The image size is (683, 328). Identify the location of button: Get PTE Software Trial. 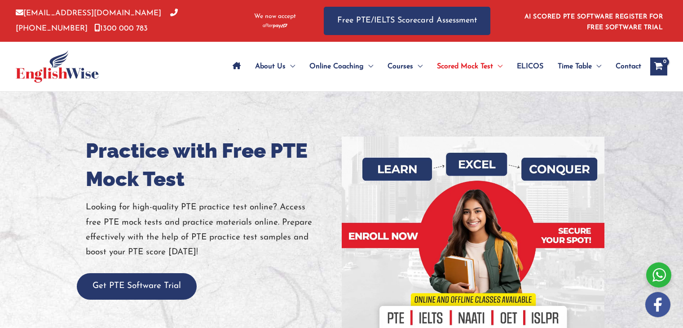
(136, 286).